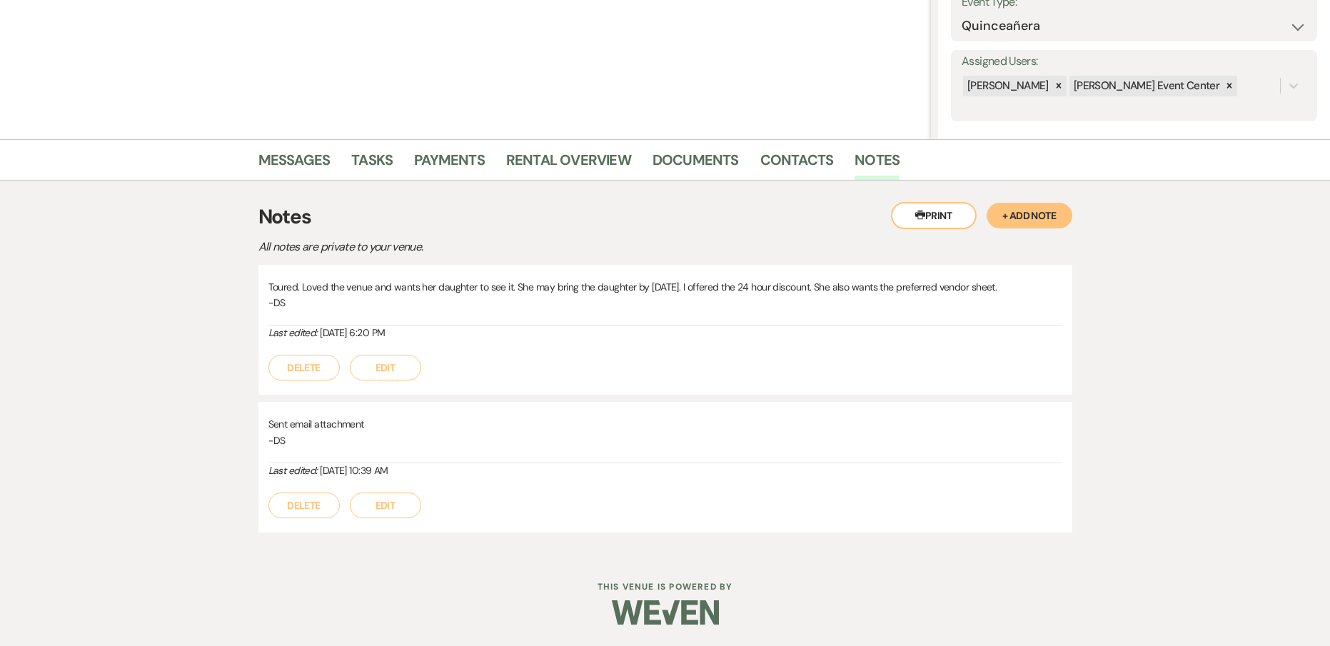 The image size is (1330, 646). What do you see at coordinates (568, 164) in the screenshot?
I see `a: Rental Overview` at bounding box center [568, 164].